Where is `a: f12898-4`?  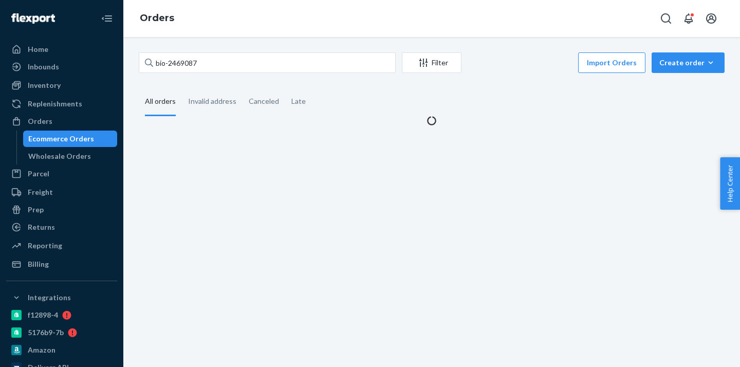
a: f12898-4 is located at coordinates (62, 315).